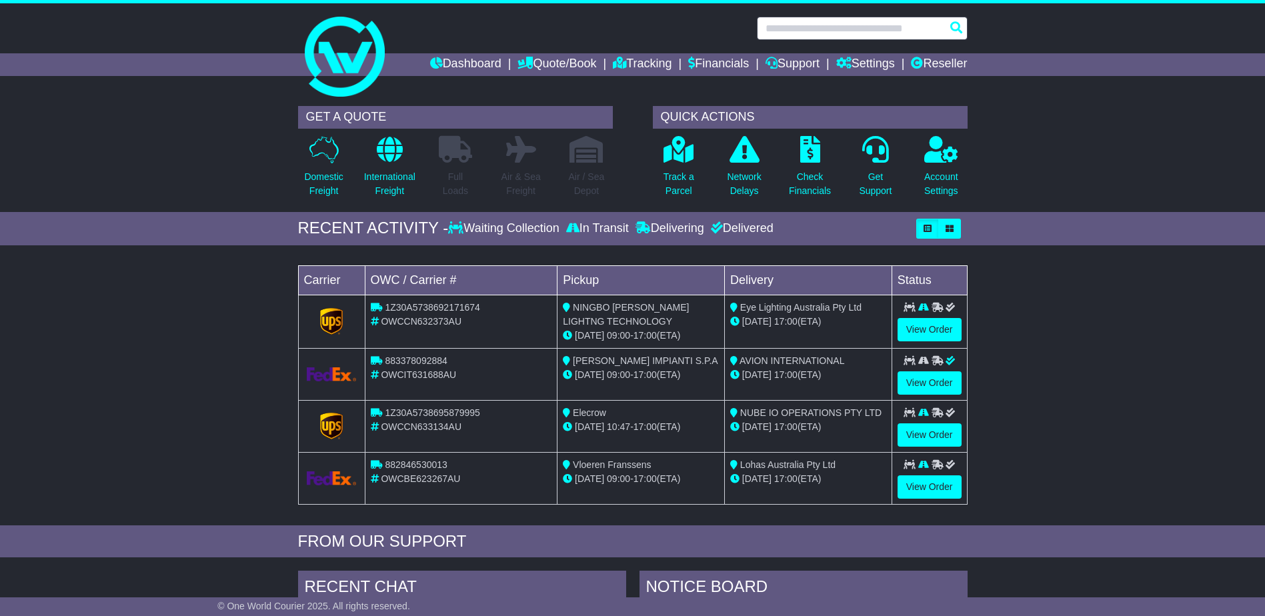  I want to click on p: Track a Parcel, so click(679, 184).